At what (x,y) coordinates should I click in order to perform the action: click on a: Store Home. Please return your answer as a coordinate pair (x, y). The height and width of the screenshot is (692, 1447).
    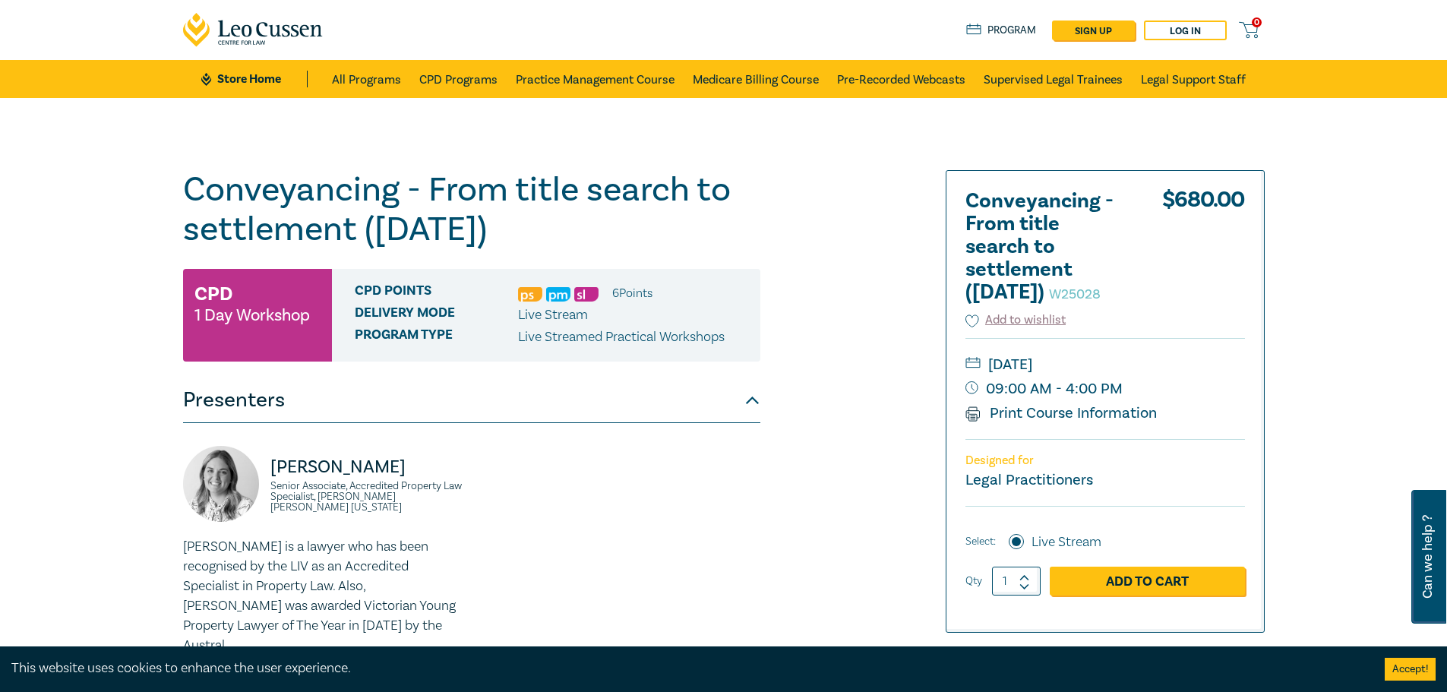
    Looking at the image, I should click on (254, 79).